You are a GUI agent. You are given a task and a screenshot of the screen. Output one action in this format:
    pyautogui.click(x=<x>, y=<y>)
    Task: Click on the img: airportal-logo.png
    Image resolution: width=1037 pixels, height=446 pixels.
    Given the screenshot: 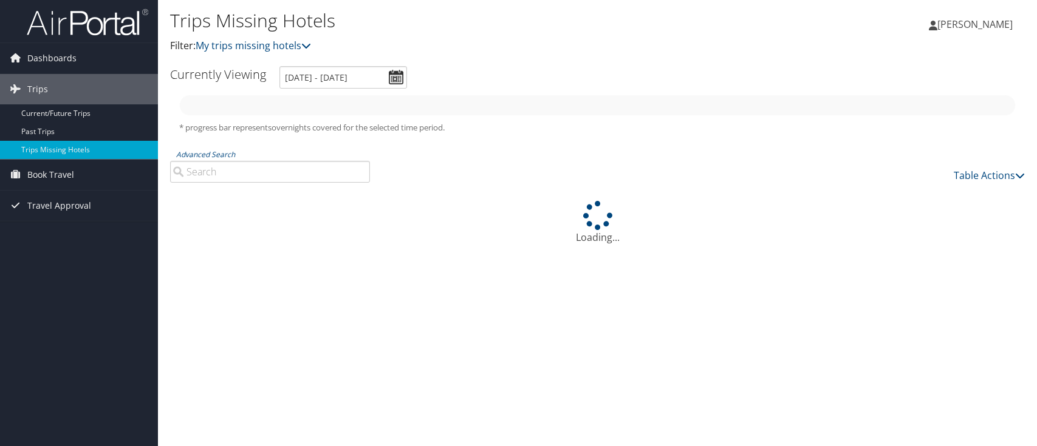 What is the action you would take?
    pyautogui.click(x=87, y=22)
    